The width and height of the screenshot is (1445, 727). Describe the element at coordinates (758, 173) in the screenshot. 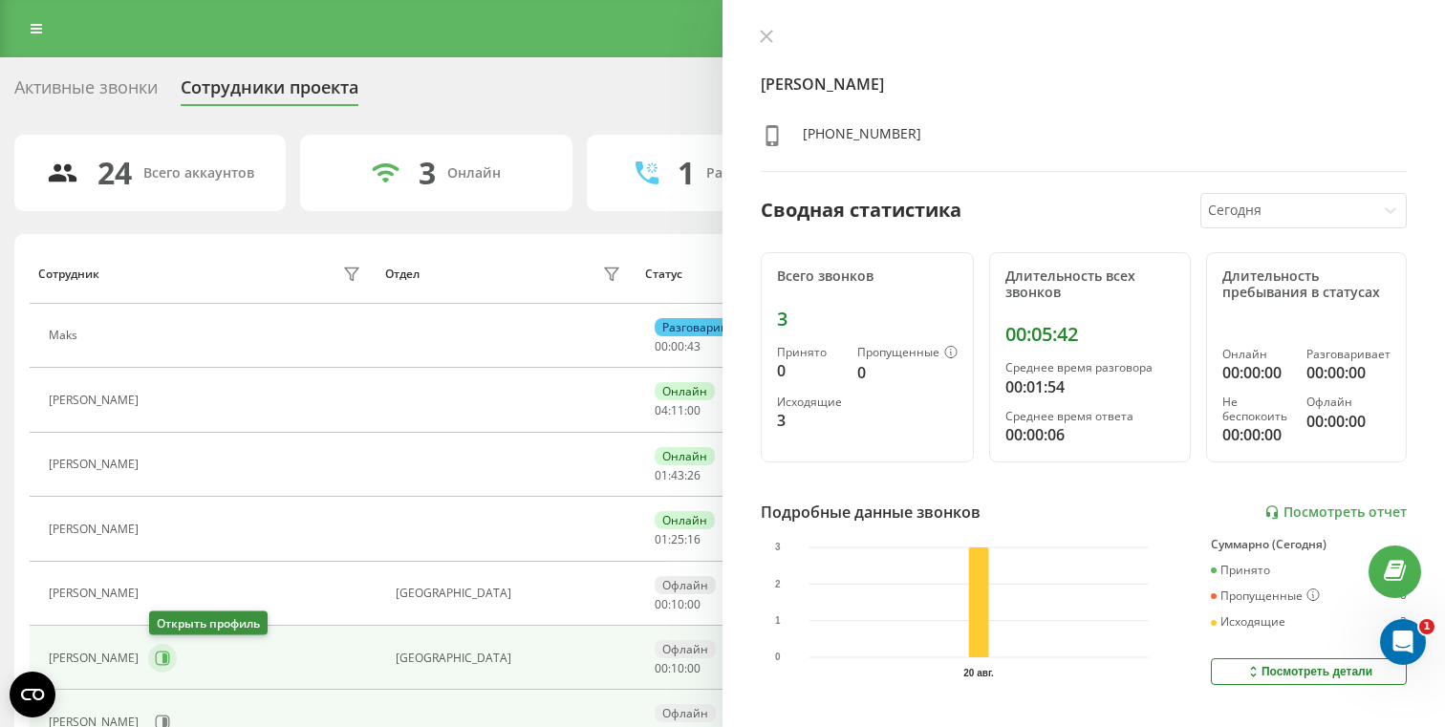

I see `div: Разговаривают` at that location.